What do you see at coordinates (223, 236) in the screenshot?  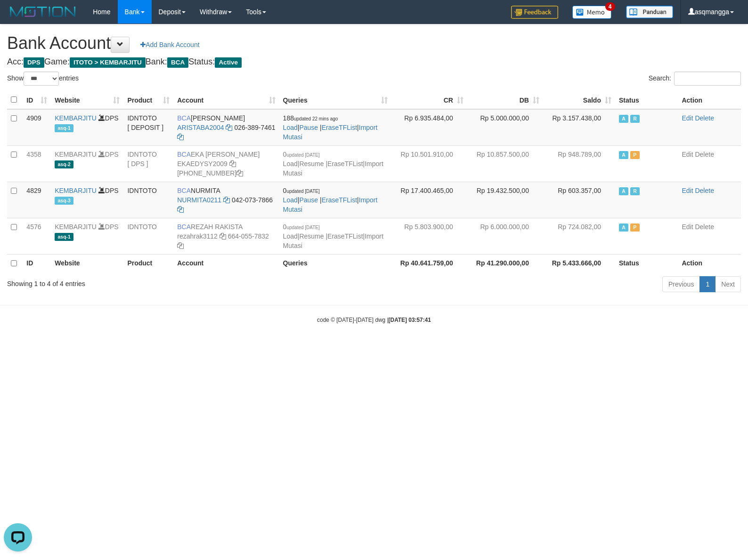 I see `a: Copy rezahrak3112 to clipboard` at bounding box center [223, 236].